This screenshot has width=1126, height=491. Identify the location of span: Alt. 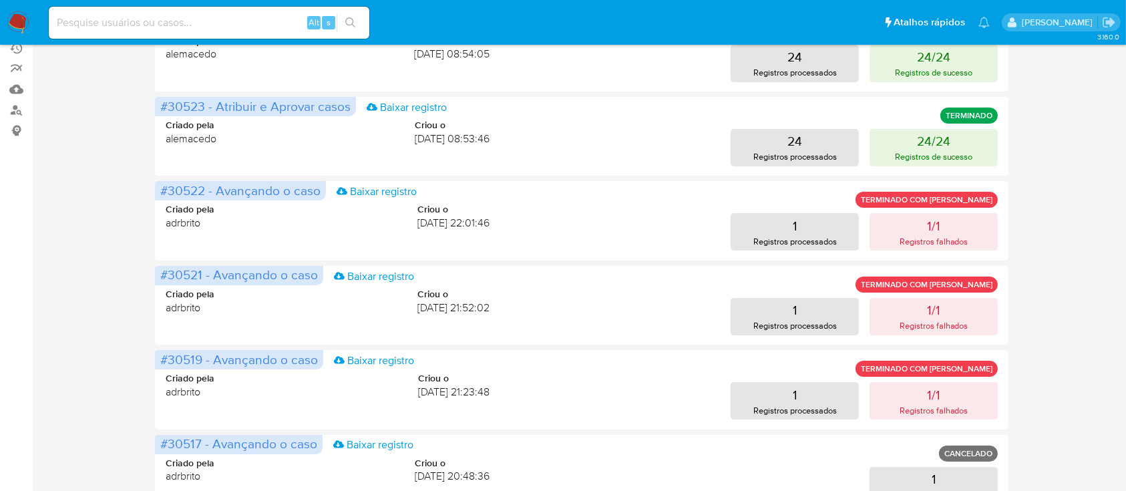
(314, 22).